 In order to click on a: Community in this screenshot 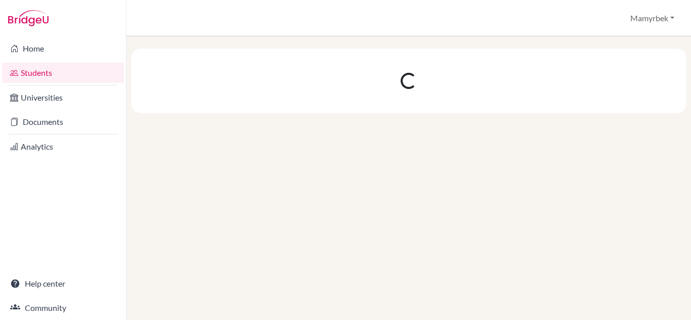, I will do `click(63, 308)`.